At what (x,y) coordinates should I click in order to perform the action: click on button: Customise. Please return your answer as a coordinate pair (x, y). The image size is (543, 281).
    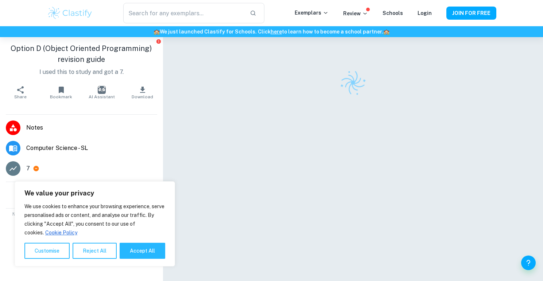
    Looking at the image, I should click on (47, 251).